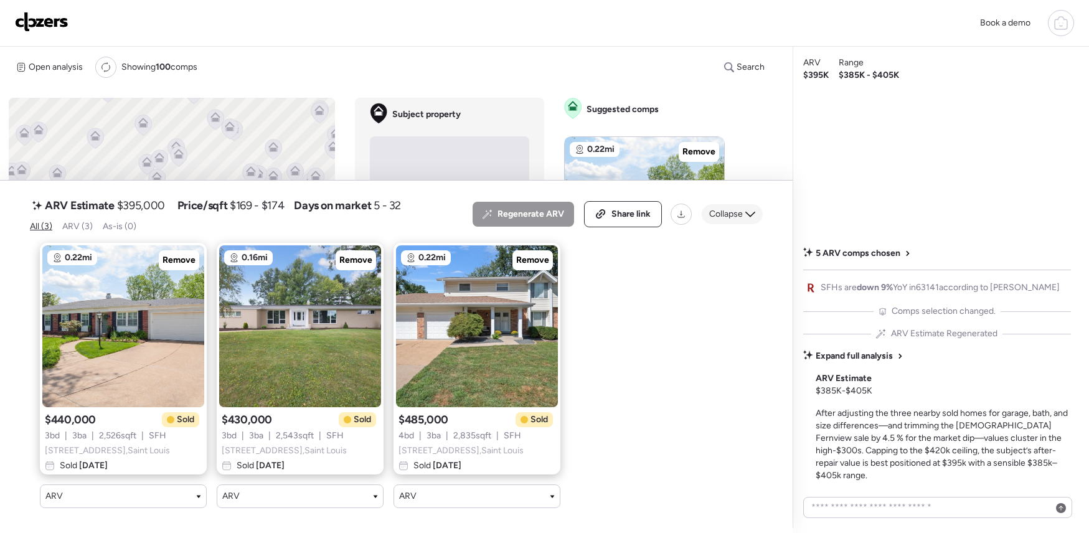  What do you see at coordinates (77, 226) in the screenshot?
I see `span: ARV (3)` at bounding box center [77, 226].